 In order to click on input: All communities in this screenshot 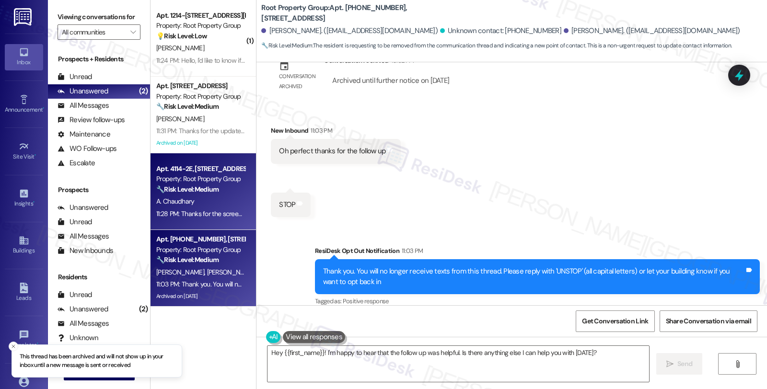, I will do `click(94, 32)`.